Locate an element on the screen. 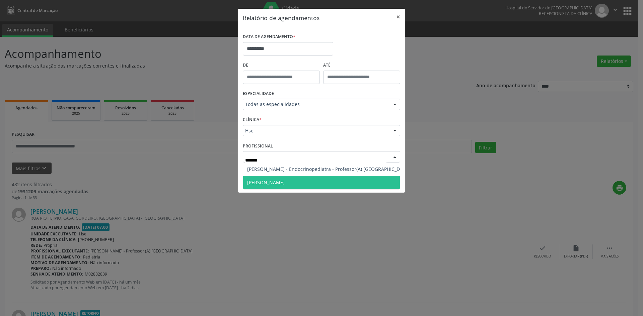 This screenshot has height=316, width=643. span: Todas as especialidades is located at coordinates (316, 104).